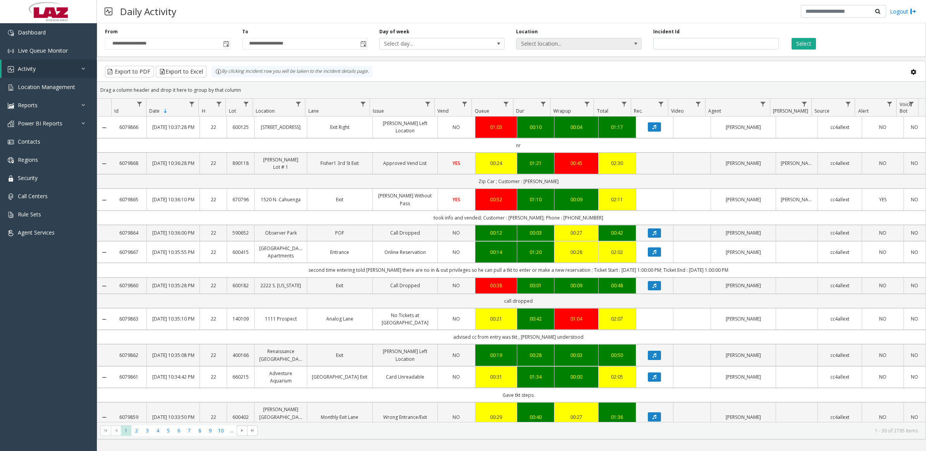  What do you see at coordinates (496, 319) in the screenshot?
I see `a: 00:21` at bounding box center [496, 319].